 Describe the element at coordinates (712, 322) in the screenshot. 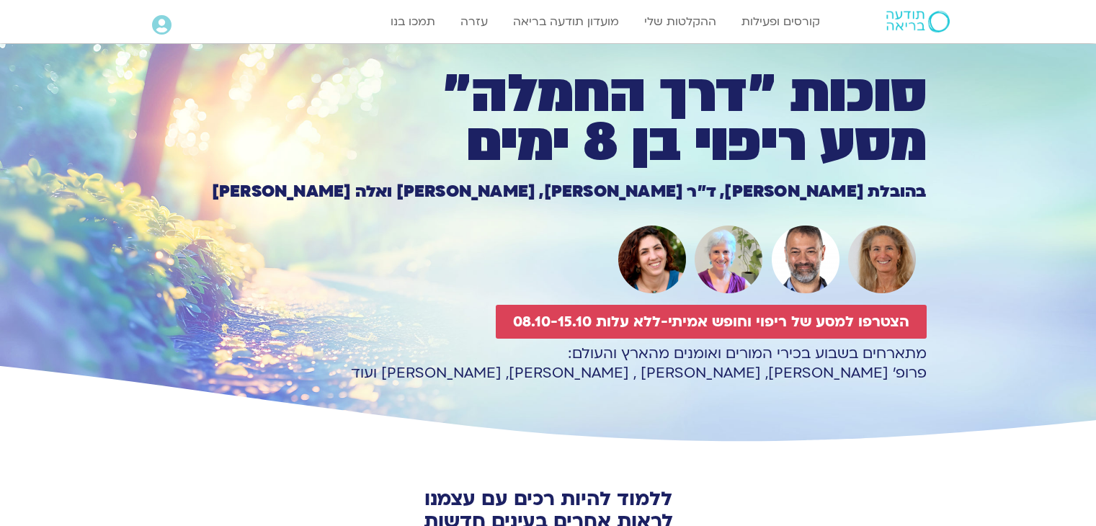

I see `span: הצטרפו למסע של ריפוי וחופש אמיתי-ללא עלות 08.10-15.10` at that location.